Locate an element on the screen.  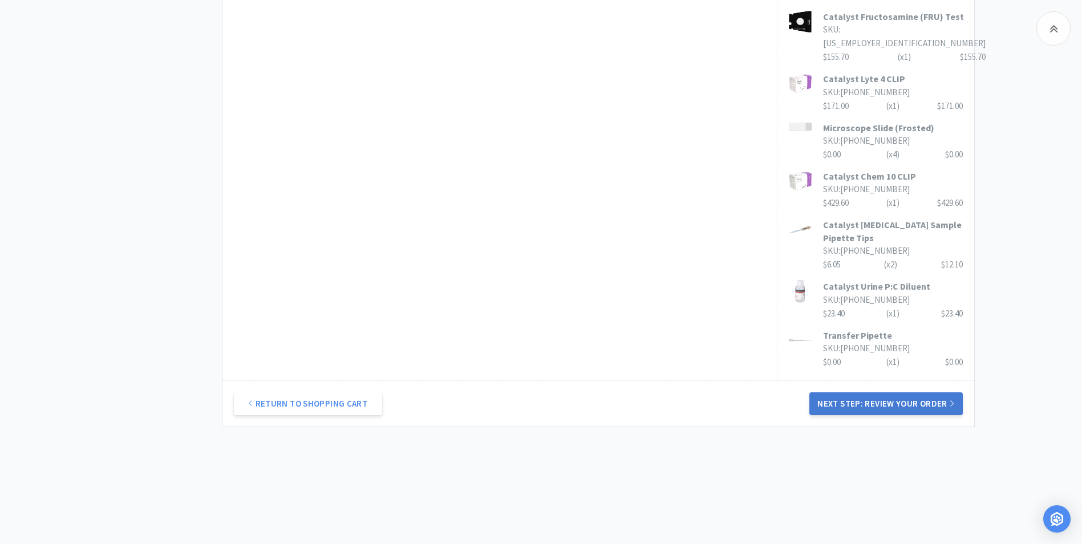
h3: Transfer Pipette is located at coordinates (893, 336).